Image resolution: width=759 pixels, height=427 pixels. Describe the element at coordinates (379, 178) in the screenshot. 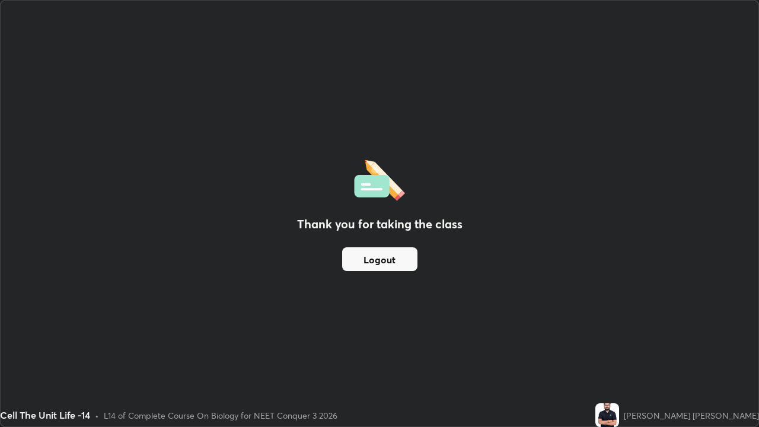

I see `img: offlineFeedback.1438e8b3.svg` at that location.